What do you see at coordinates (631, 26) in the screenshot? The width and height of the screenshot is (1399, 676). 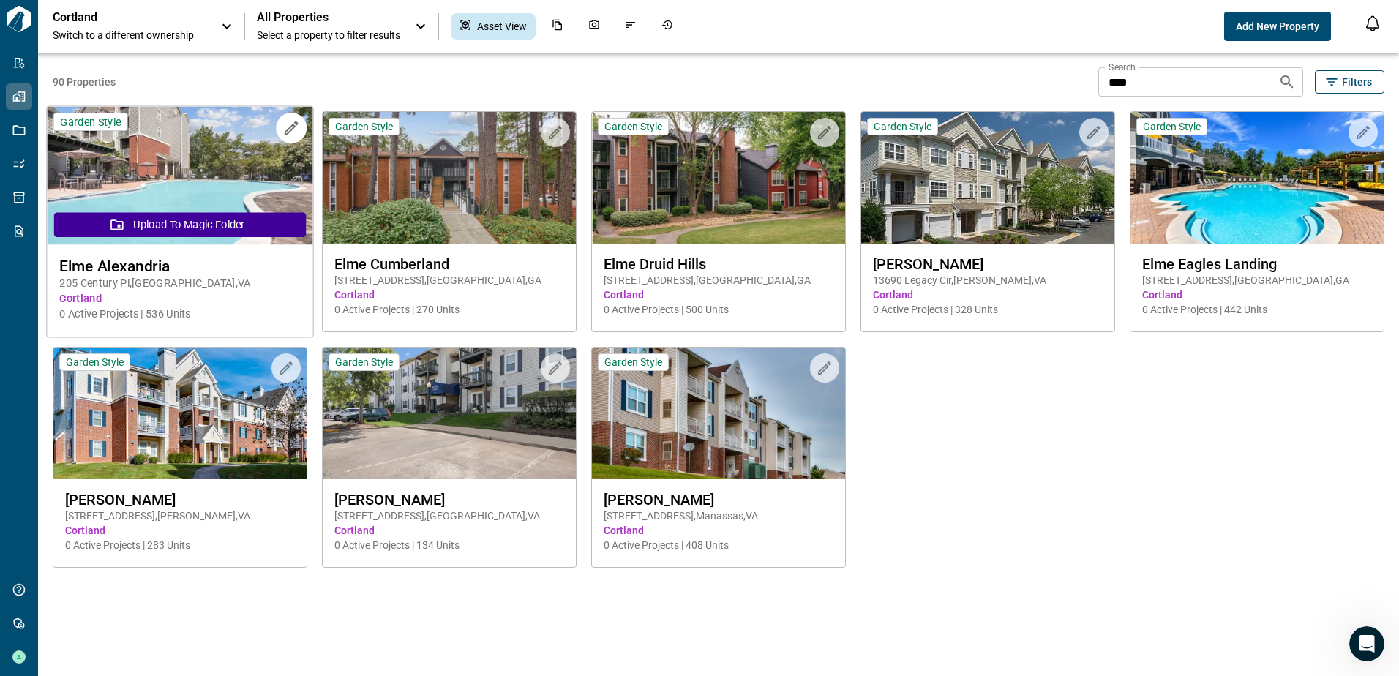 I see `div: Issues & Info` at bounding box center [631, 26].